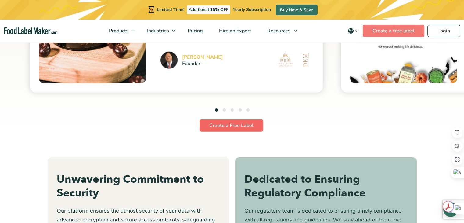  I want to click on button: 4 of 5, so click(240, 110).